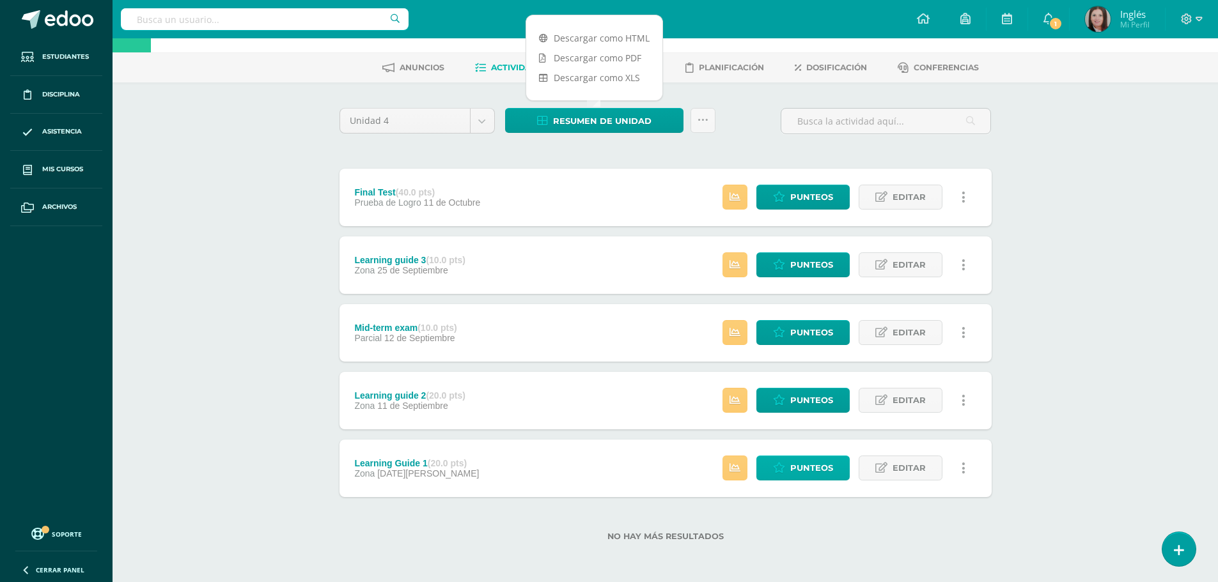 This screenshot has width=1218, height=582. I want to click on span: Conferencias, so click(946, 67).